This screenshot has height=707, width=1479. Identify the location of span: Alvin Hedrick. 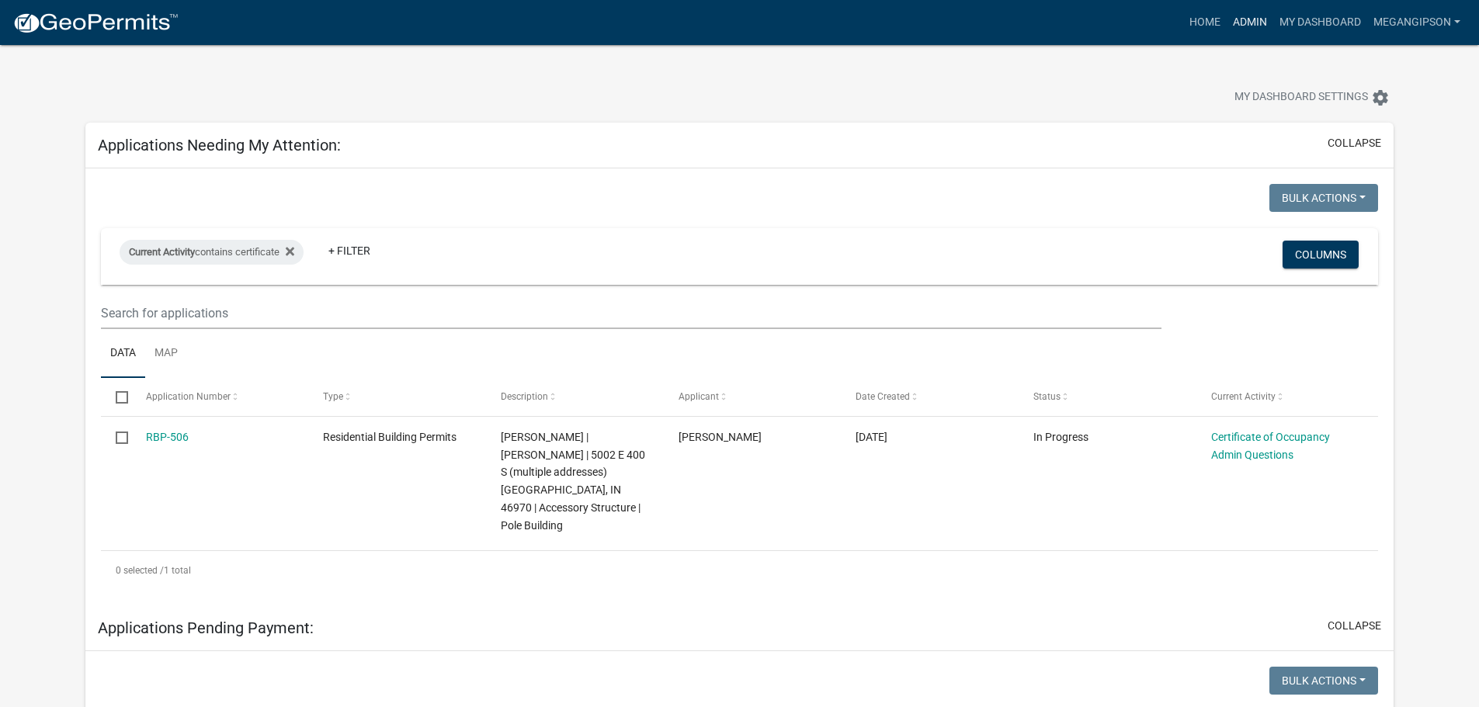
(720, 437).